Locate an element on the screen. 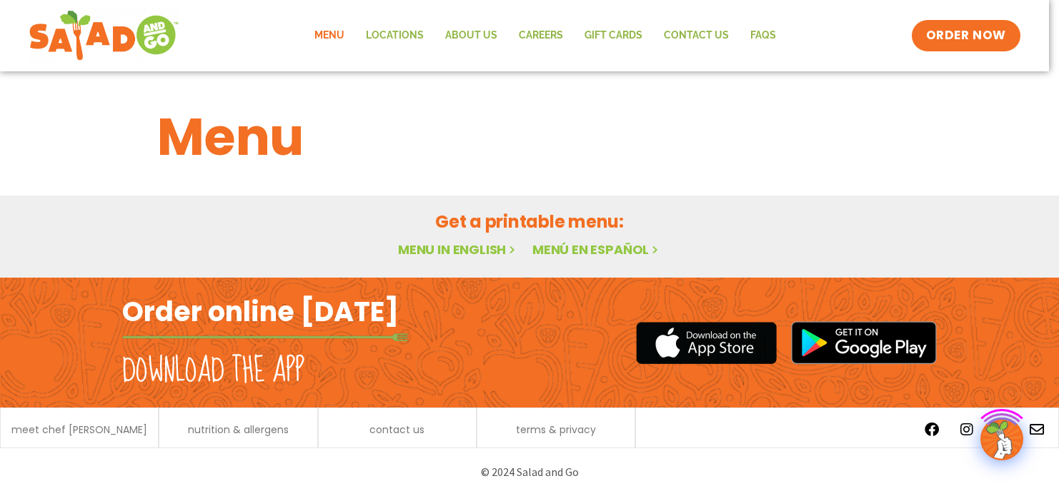  img: fork is located at coordinates (265, 337).